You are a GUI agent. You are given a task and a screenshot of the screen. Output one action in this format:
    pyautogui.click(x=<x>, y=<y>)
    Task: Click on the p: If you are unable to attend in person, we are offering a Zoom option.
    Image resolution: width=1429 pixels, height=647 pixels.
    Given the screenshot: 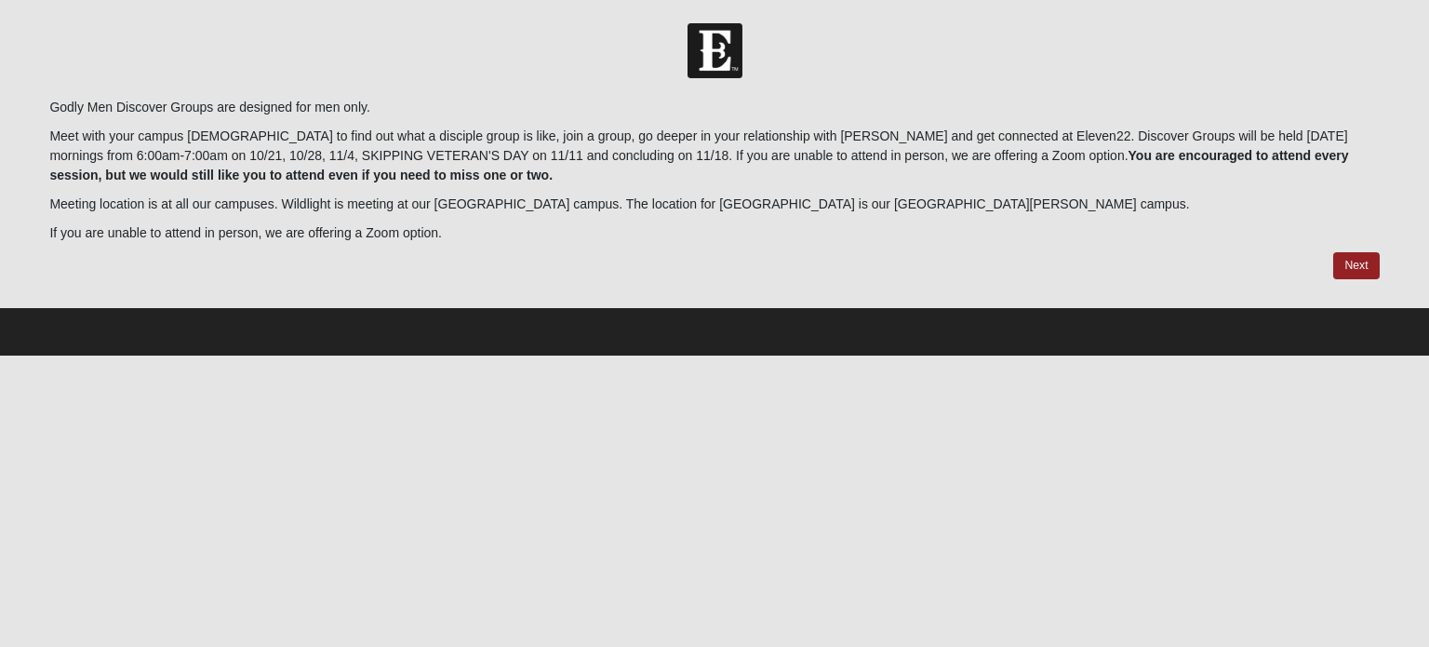 What is the action you would take?
    pyautogui.click(x=714, y=233)
    